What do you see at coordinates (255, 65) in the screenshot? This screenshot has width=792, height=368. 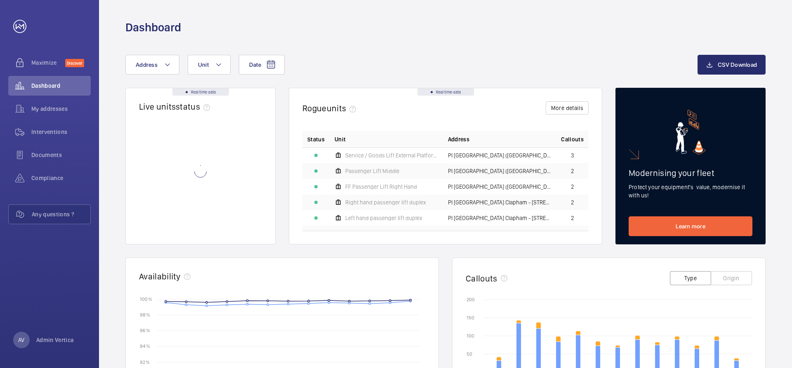 I see `span: Date` at bounding box center [255, 65].